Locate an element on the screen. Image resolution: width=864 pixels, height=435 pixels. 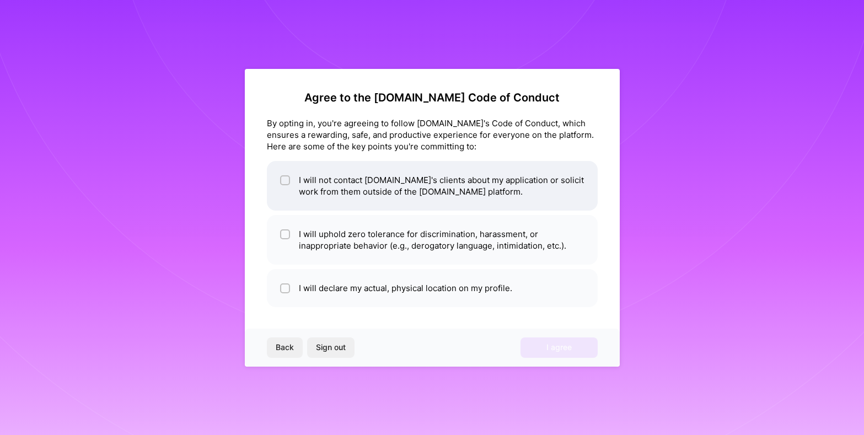
li: I will uphold zero tolerance for discrimination, harassment, or inappropriate behavior (e.g., der... is located at coordinates (432, 240).